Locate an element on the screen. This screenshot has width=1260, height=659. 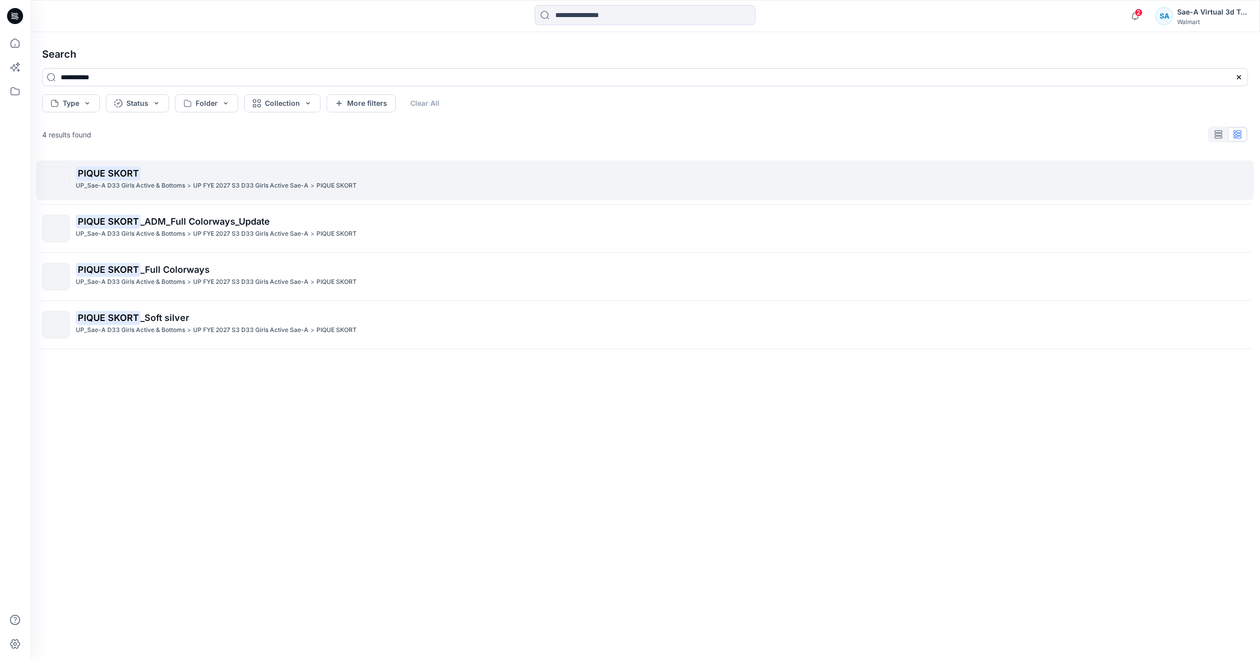
button: Folder is located at coordinates (207, 103).